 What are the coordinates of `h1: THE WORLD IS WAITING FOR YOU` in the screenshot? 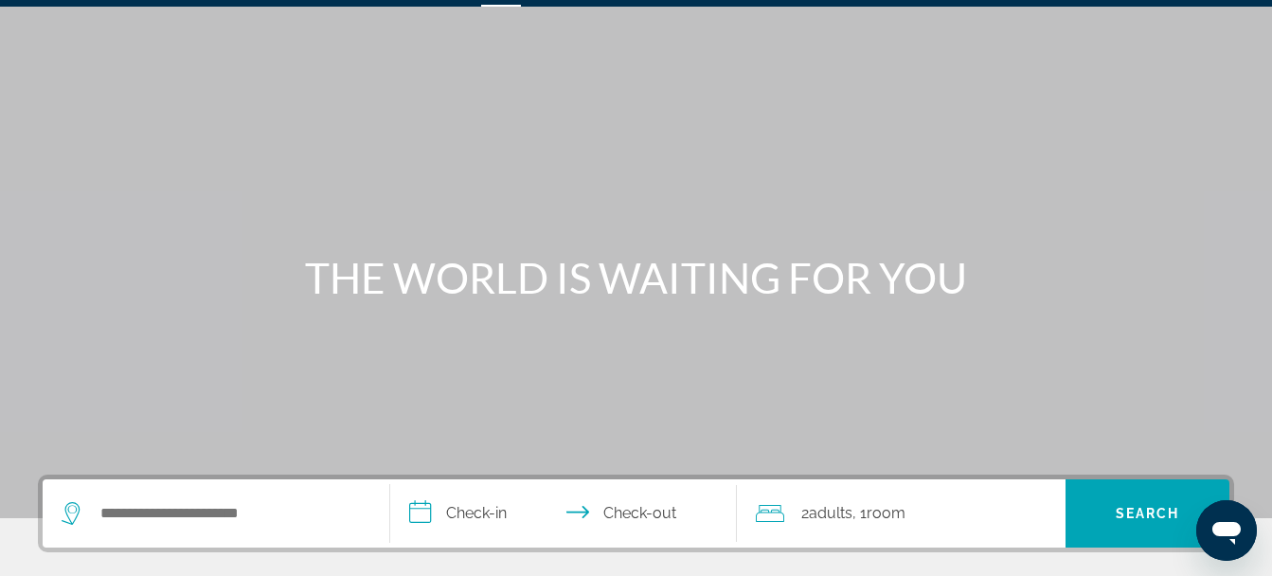 It's located at (636, 277).